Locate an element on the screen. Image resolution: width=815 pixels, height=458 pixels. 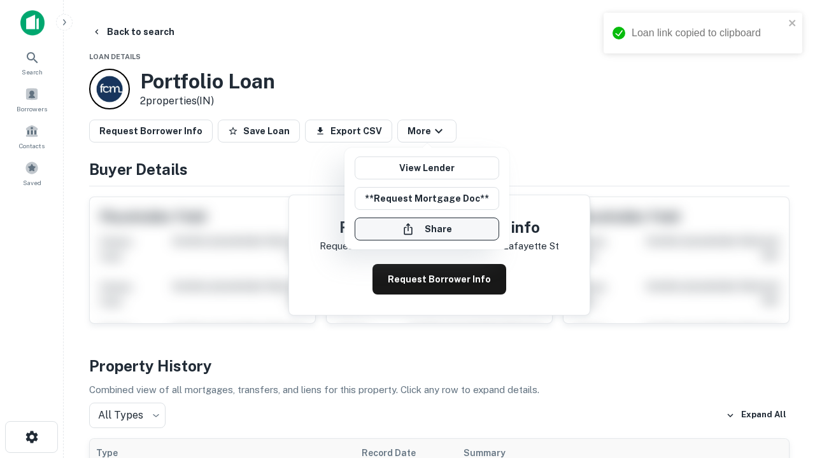
button: Share is located at coordinates (426, 229).